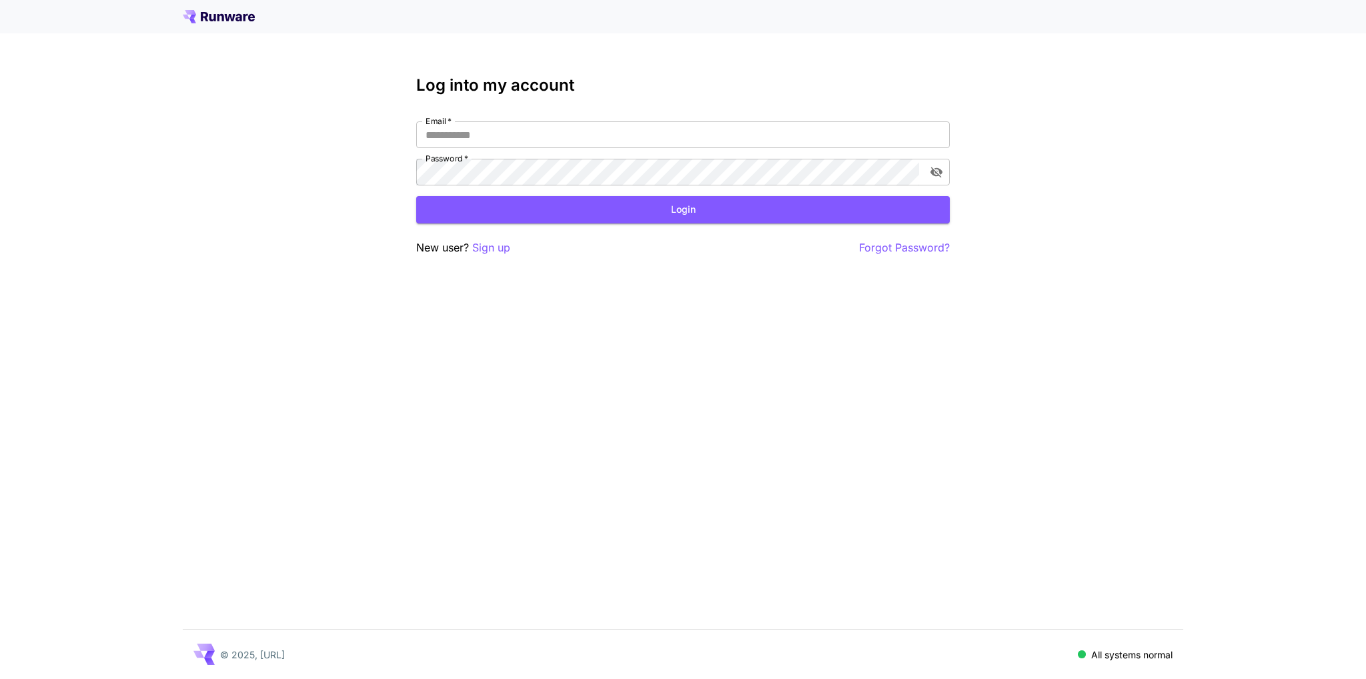  I want to click on p: All systems normal, so click(1132, 654).